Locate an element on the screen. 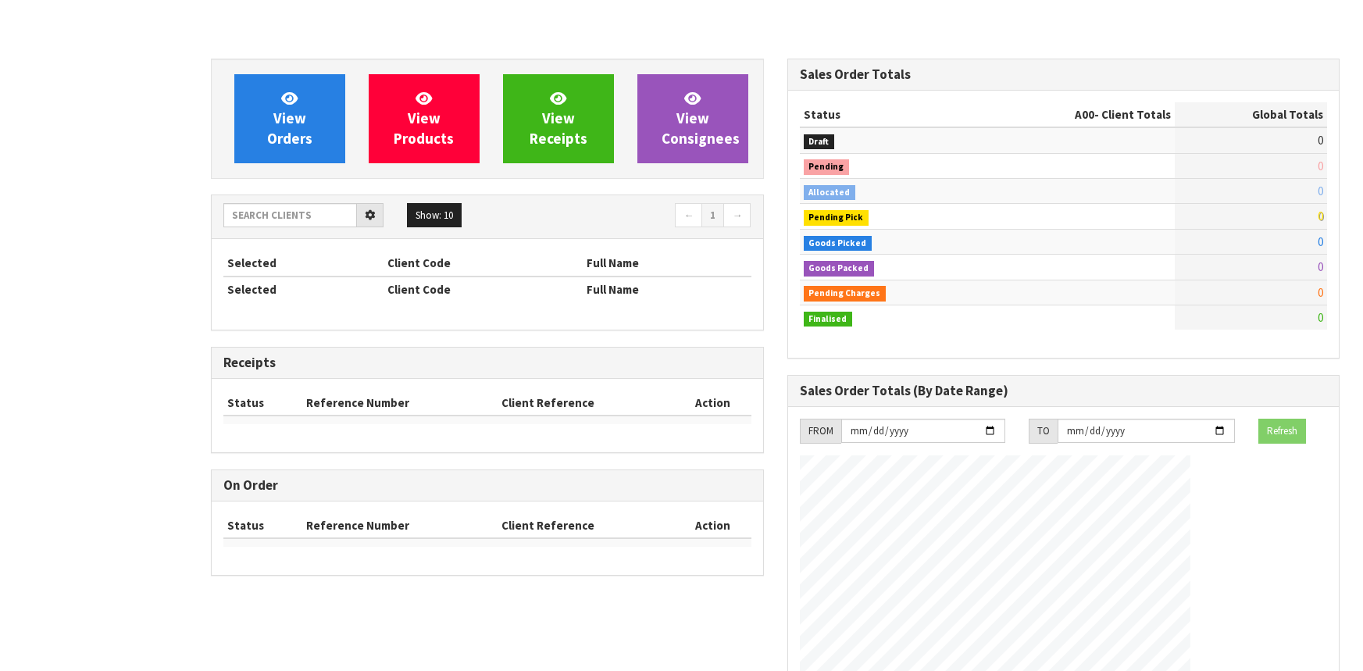  a: ViewOrders is located at coordinates (290, 119).